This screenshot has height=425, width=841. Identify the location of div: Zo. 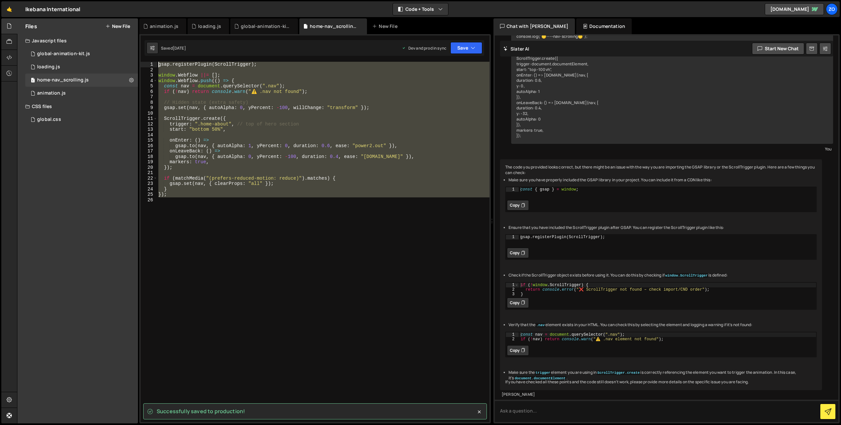
(831, 9).